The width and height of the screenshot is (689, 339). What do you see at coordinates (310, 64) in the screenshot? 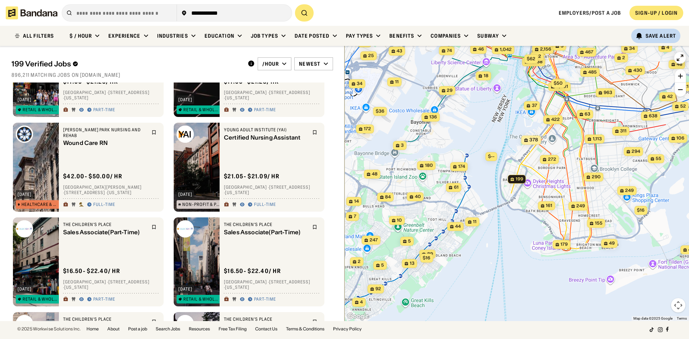
I see `div: Newest` at bounding box center [310, 64].